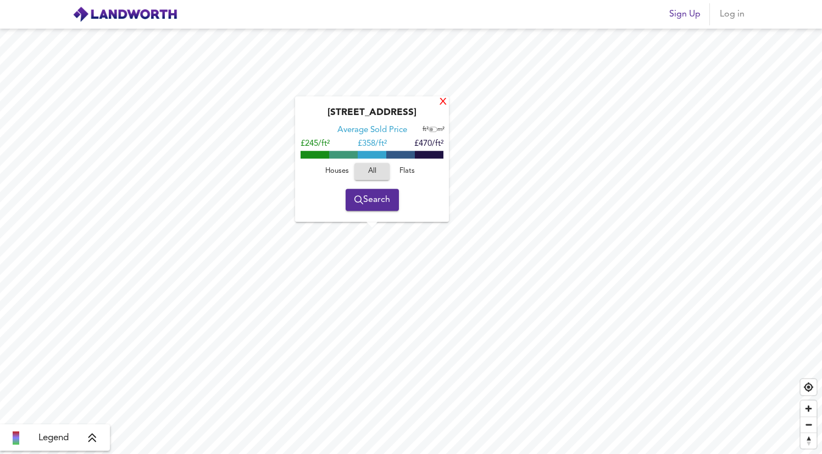 Image resolution: width=822 pixels, height=454 pixels. Describe the element at coordinates (372, 200) in the screenshot. I see `span: Search` at that location.